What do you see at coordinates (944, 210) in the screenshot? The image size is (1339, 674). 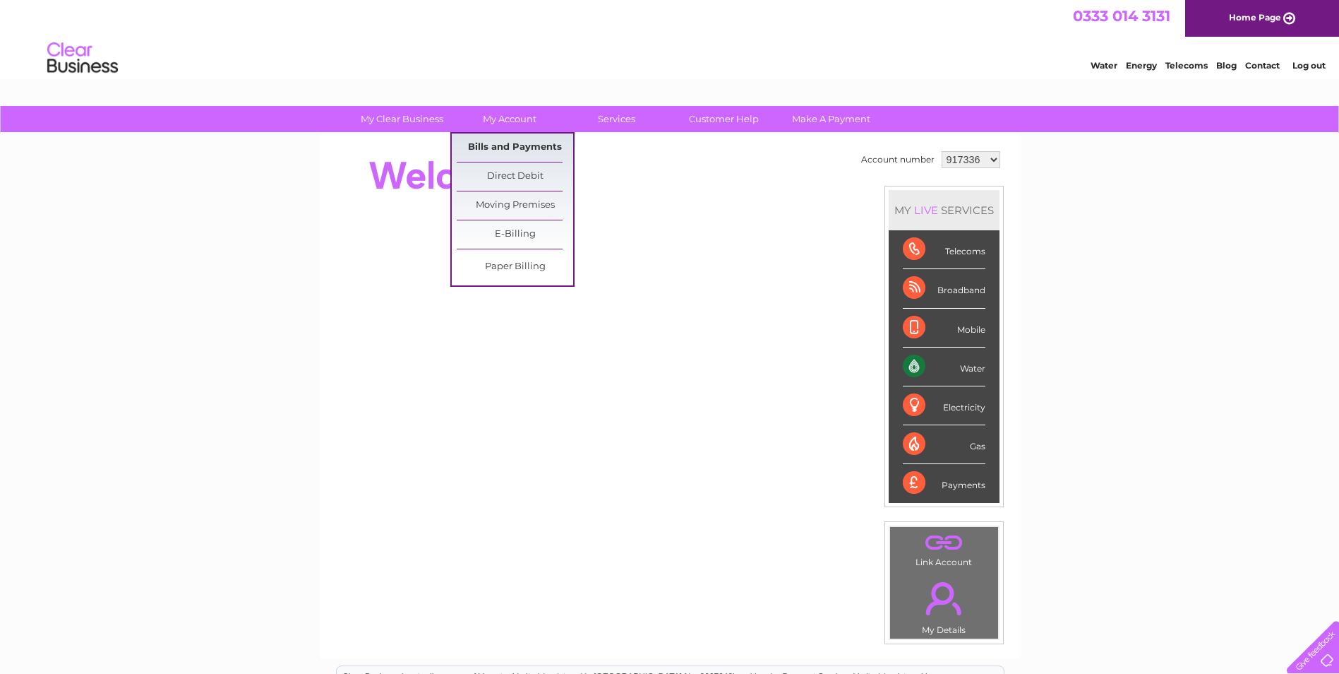 I see `div: MY SERVICES` at bounding box center [944, 210].